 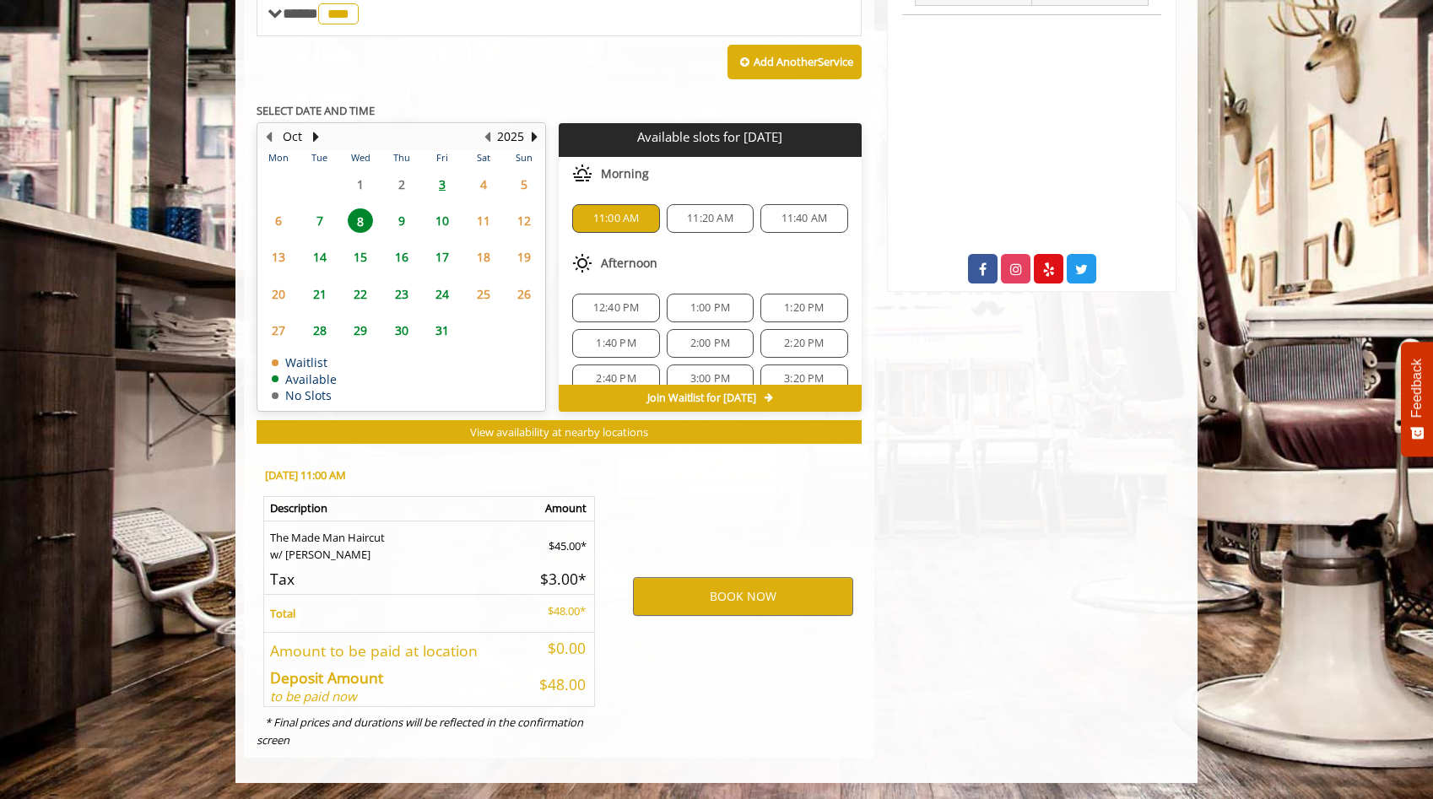 What do you see at coordinates (278, 220) in the screenshot?
I see `span: 6` at bounding box center [278, 220].